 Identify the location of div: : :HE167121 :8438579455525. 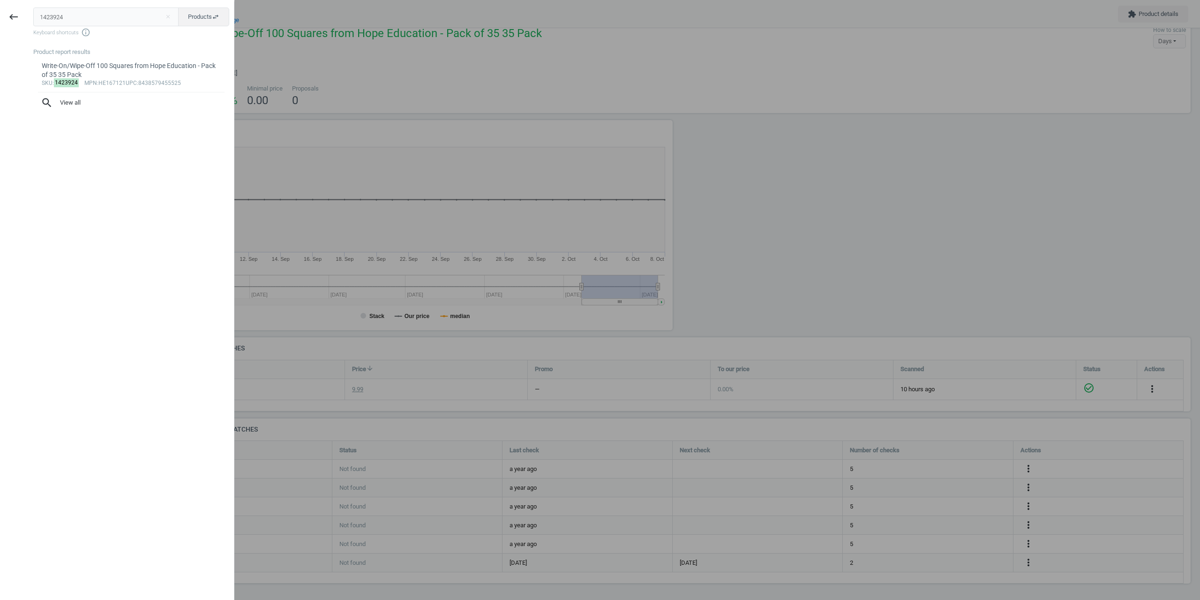
(131, 83).